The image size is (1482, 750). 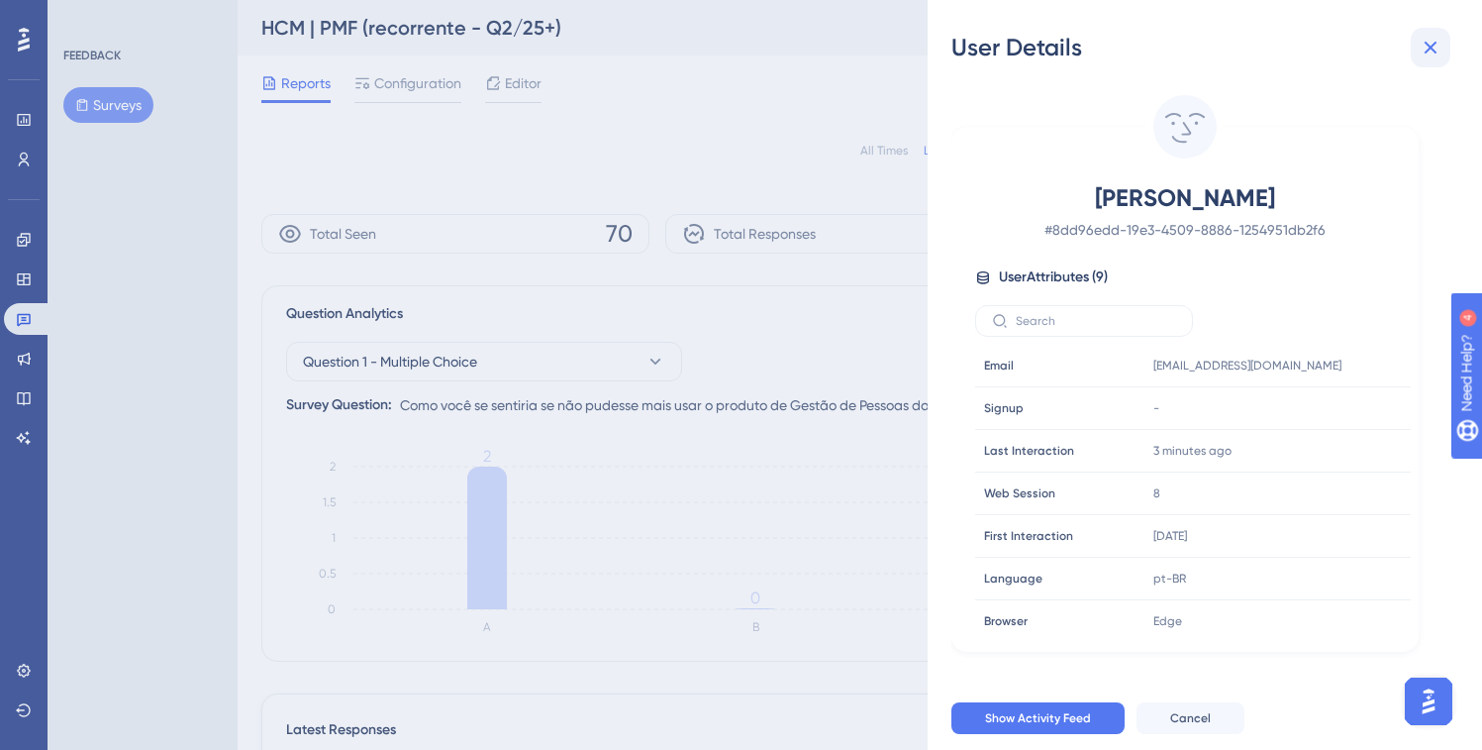 What do you see at coordinates (1205, 48) in the screenshot?
I see `div: User Details` at bounding box center [1205, 48].